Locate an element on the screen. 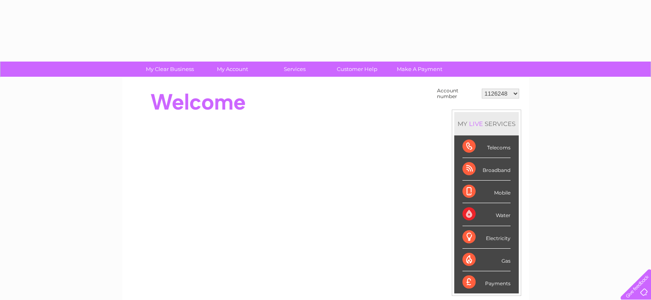 Image resolution: width=651 pixels, height=300 pixels. div: Water is located at coordinates (486, 214).